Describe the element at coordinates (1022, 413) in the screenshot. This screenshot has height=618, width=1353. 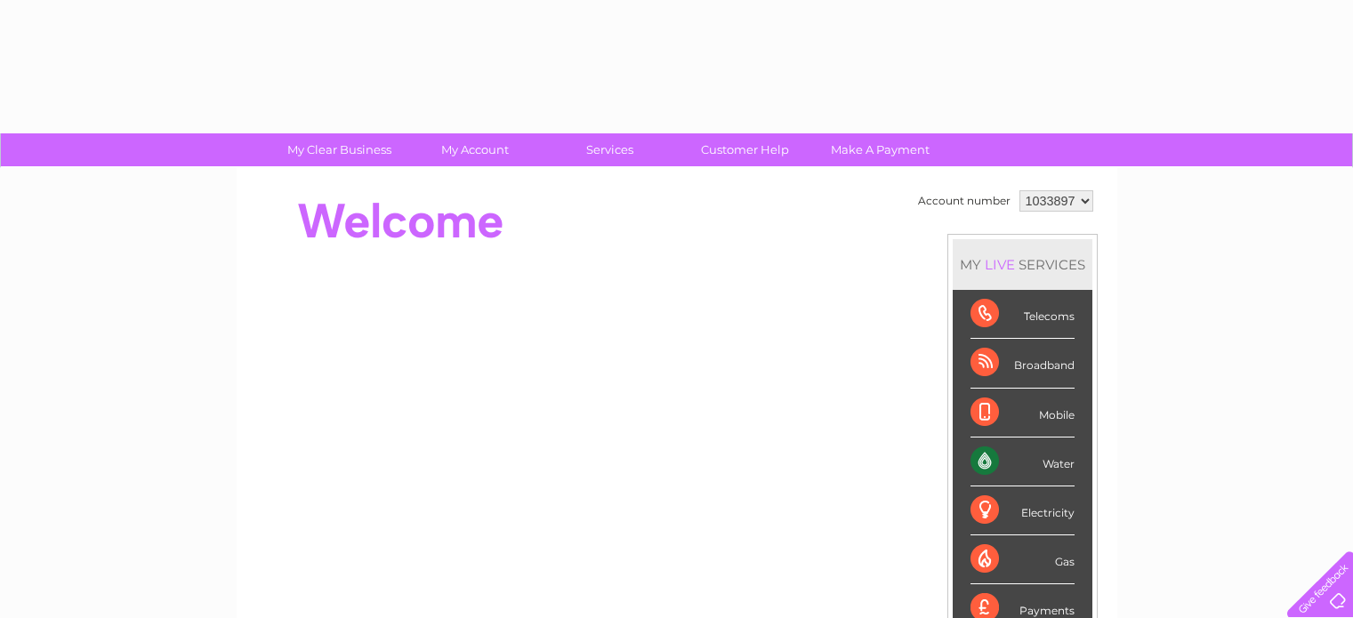
I see `div: Mobile` at that location.